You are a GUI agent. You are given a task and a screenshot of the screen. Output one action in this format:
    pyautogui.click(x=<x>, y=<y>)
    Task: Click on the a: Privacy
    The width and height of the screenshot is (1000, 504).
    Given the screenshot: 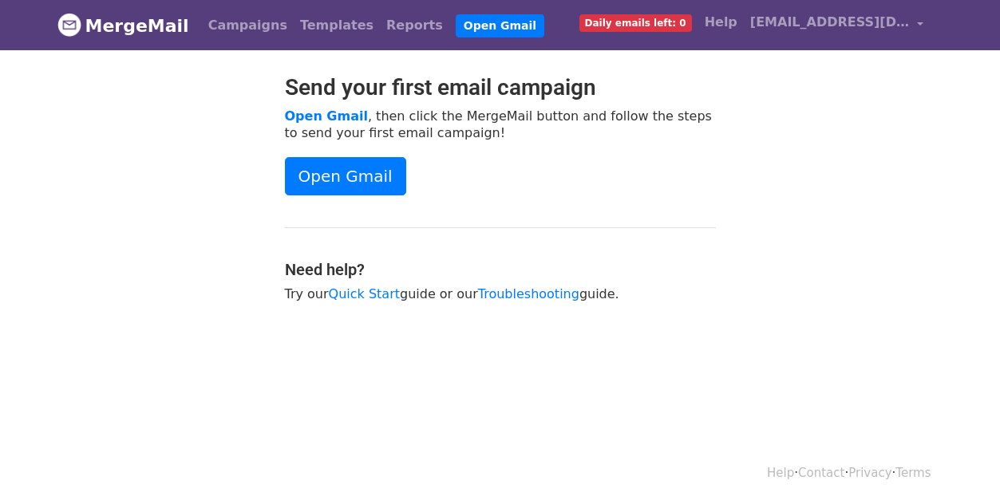 What is the action you would take?
    pyautogui.click(x=870, y=473)
    